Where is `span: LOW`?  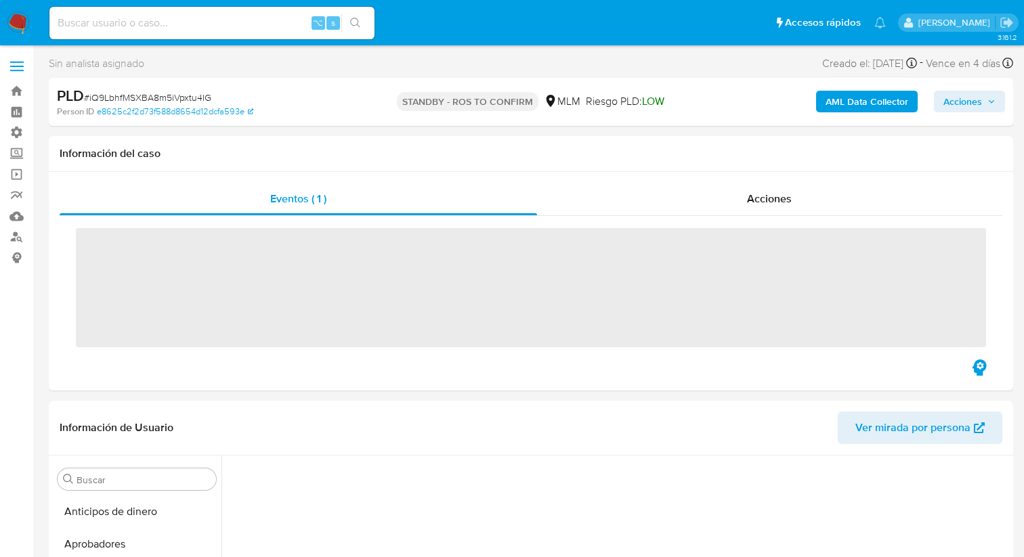
span: LOW is located at coordinates (653, 101).